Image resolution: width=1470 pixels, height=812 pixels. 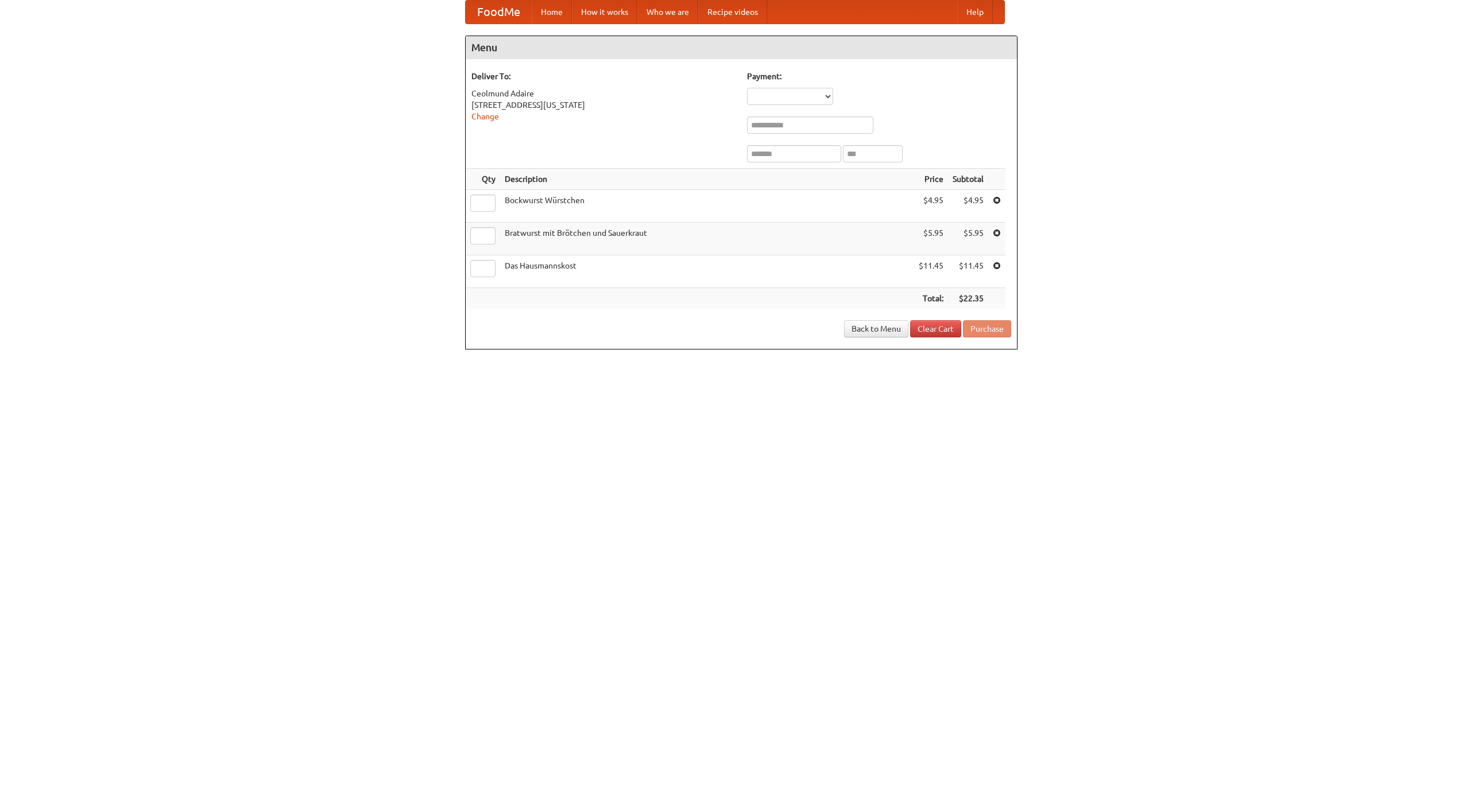 I want to click on a: Back to Menu, so click(x=877, y=329).